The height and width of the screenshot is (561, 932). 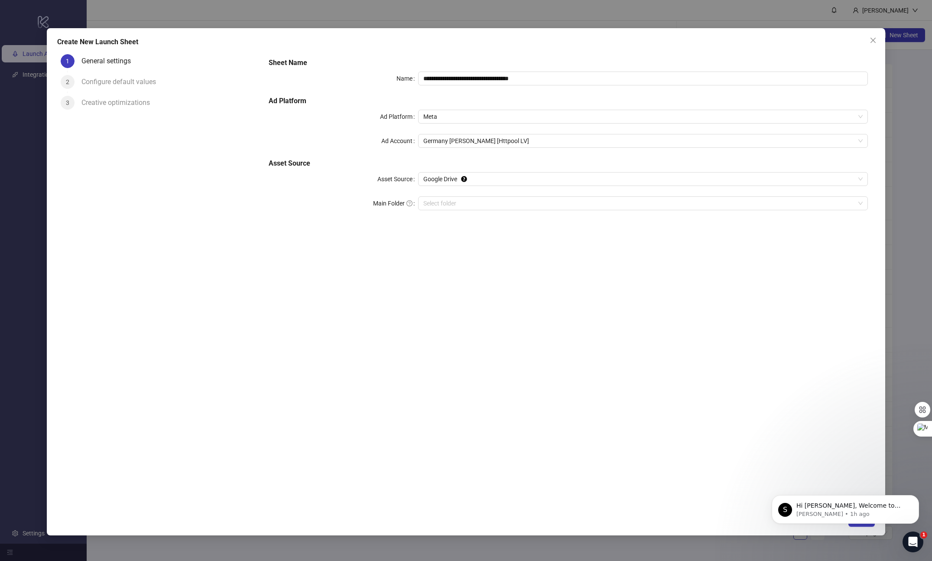 What do you see at coordinates (643, 78) in the screenshot?
I see `input: Name` at bounding box center [643, 78].